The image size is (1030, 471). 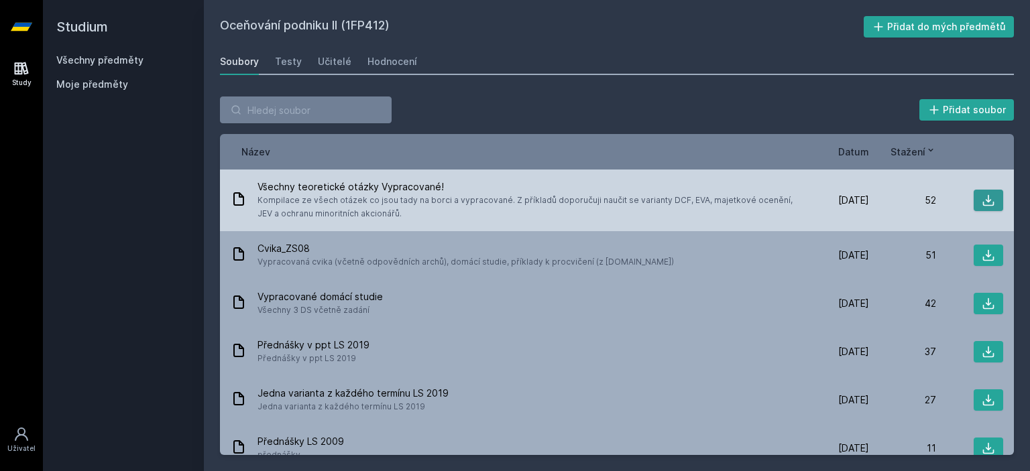 What do you see at coordinates (92, 85) in the screenshot?
I see `span: Moje předměty` at bounding box center [92, 85].